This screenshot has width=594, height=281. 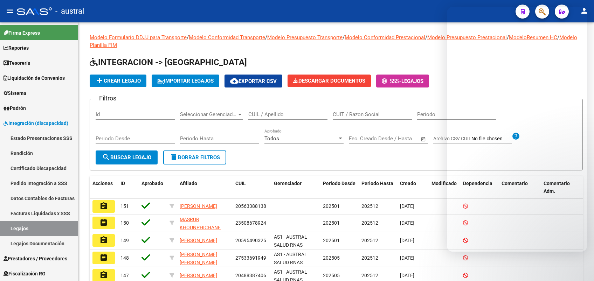 What do you see at coordinates (272, 139) in the screenshot?
I see `span: Todos` at bounding box center [272, 139].